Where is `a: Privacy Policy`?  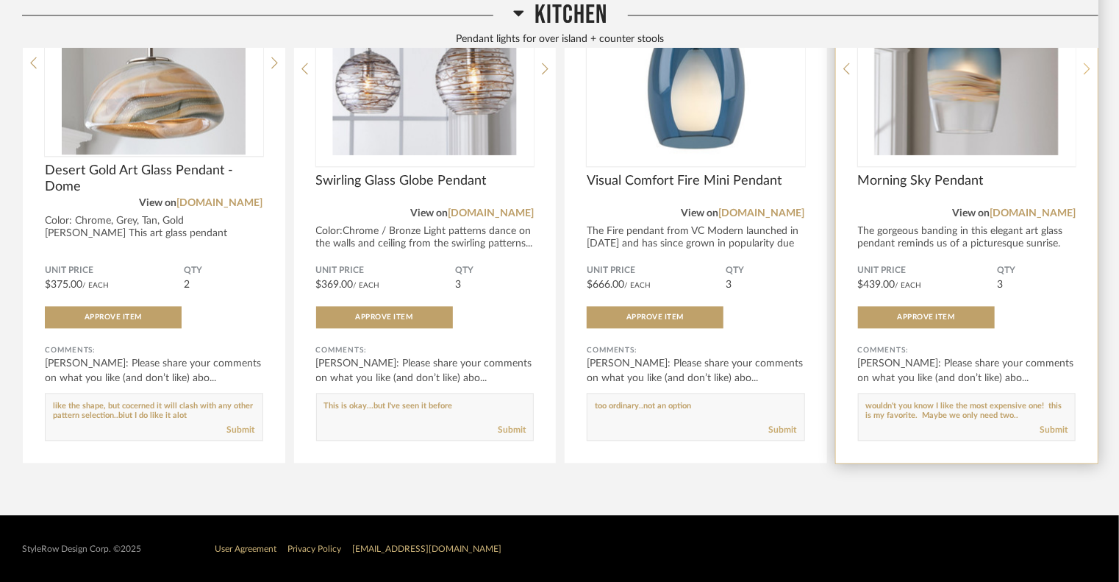 a: Privacy Policy is located at coordinates (314, 549).